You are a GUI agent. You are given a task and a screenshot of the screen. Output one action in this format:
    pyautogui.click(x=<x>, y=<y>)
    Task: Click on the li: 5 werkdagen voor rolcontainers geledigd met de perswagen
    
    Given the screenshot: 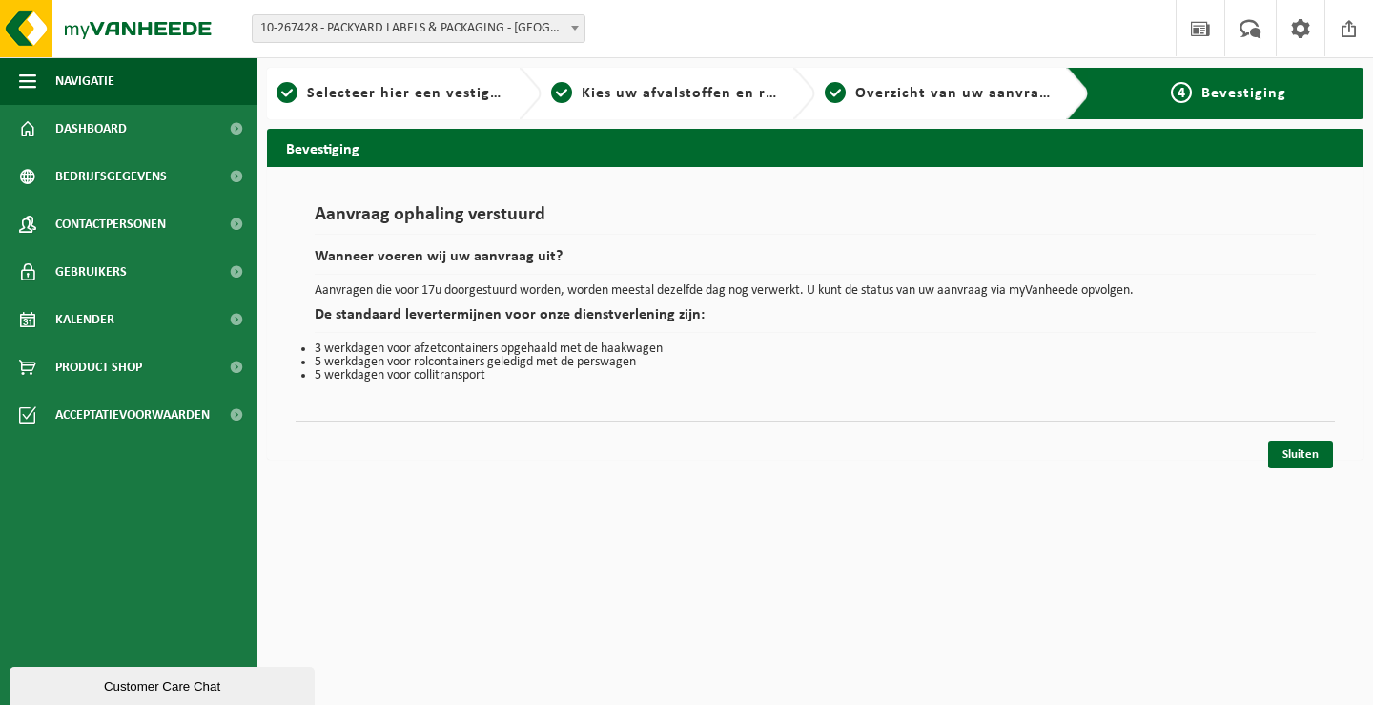 What is the action you would take?
    pyautogui.click(x=815, y=362)
    